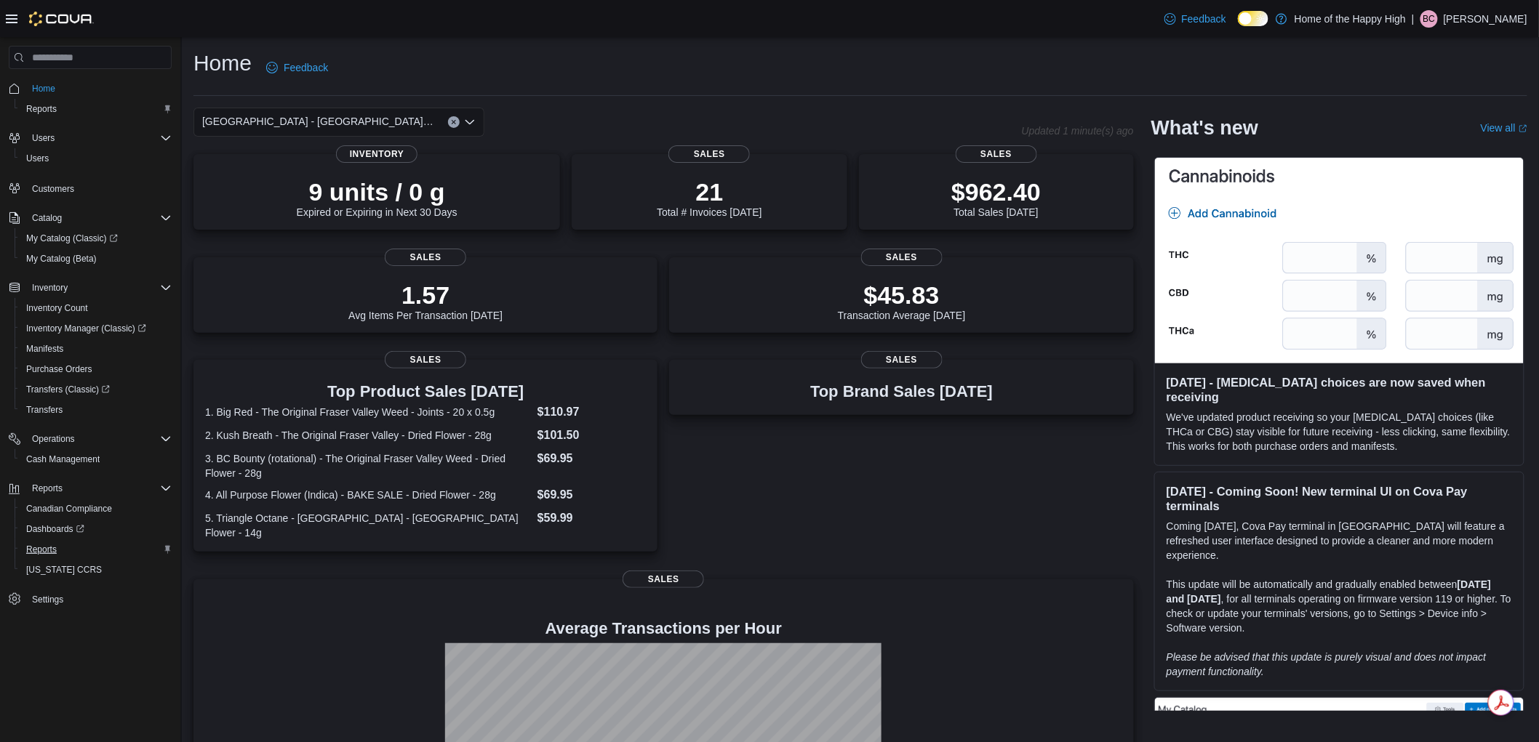 Image resolution: width=1539 pixels, height=742 pixels. What do you see at coordinates (1350, 19) in the screenshot?
I see `p: Home of the Happy High` at bounding box center [1350, 19].